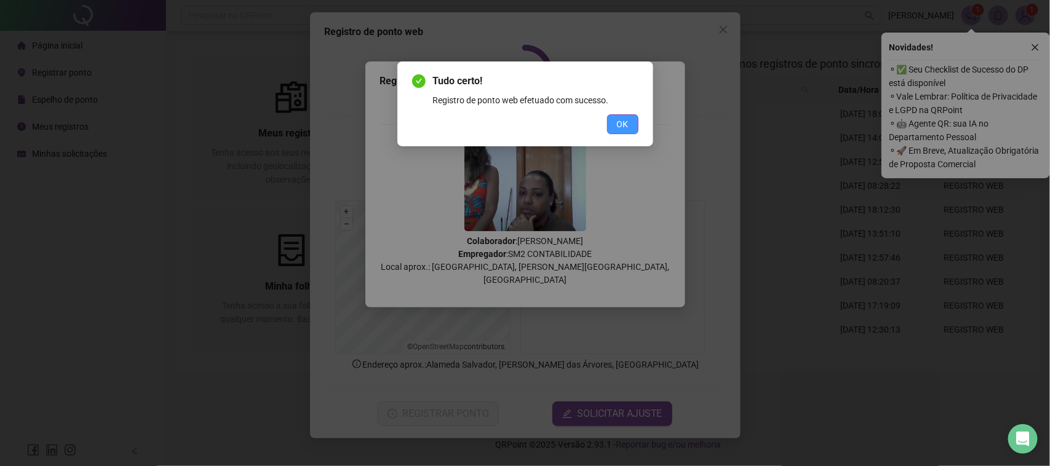 The image size is (1050, 466). What do you see at coordinates (1022, 439) in the screenshot?
I see `div: Open Intercom Messenger` at bounding box center [1022, 439].